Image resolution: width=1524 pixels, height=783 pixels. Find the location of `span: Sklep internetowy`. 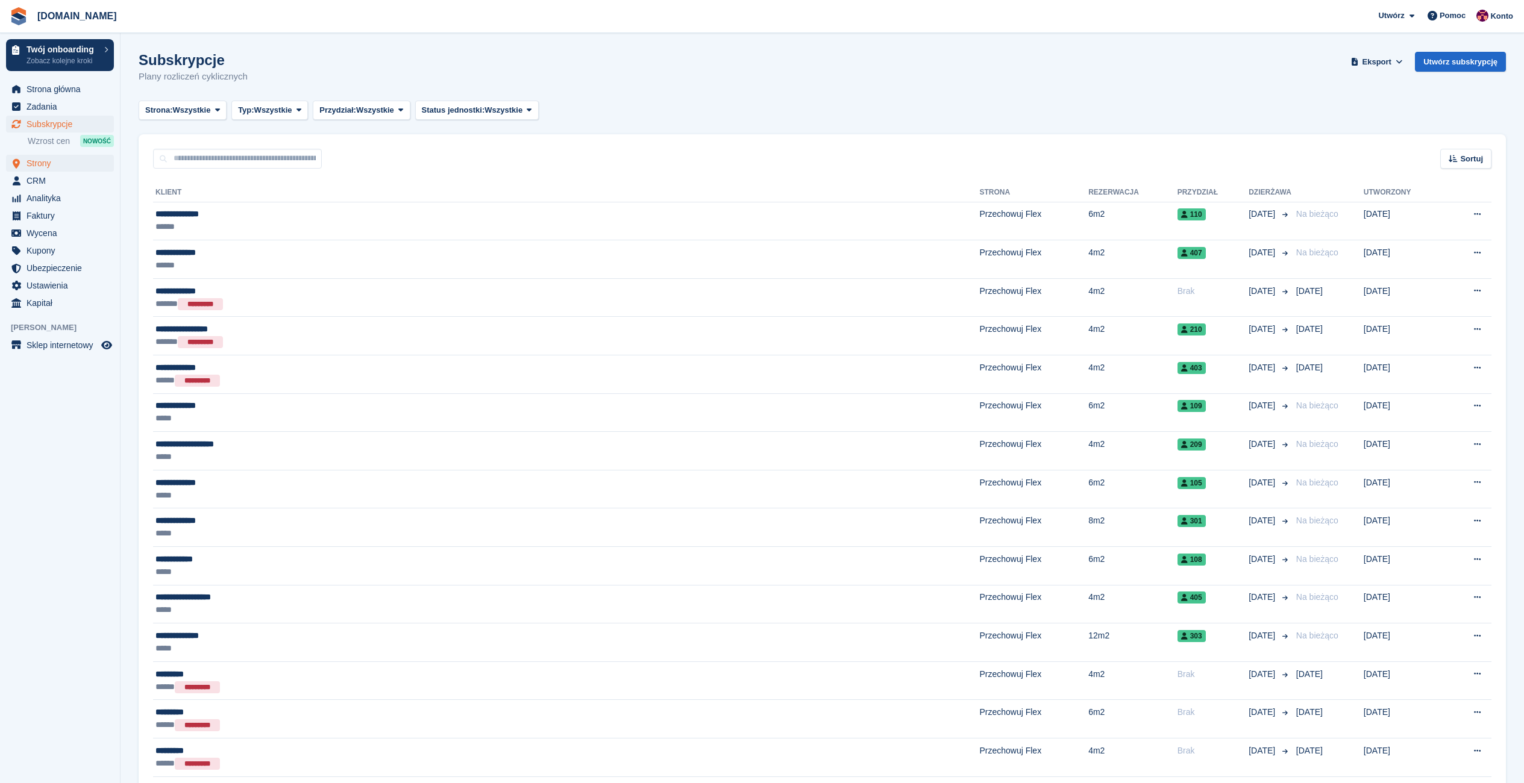

span: Sklep internetowy is located at coordinates (63, 345).